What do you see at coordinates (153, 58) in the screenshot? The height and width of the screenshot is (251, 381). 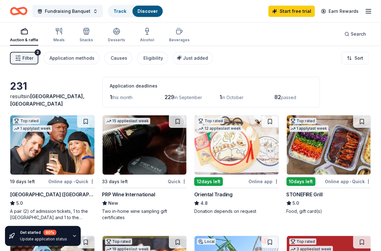 I see `div: Eligibility` at bounding box center [153, 58].